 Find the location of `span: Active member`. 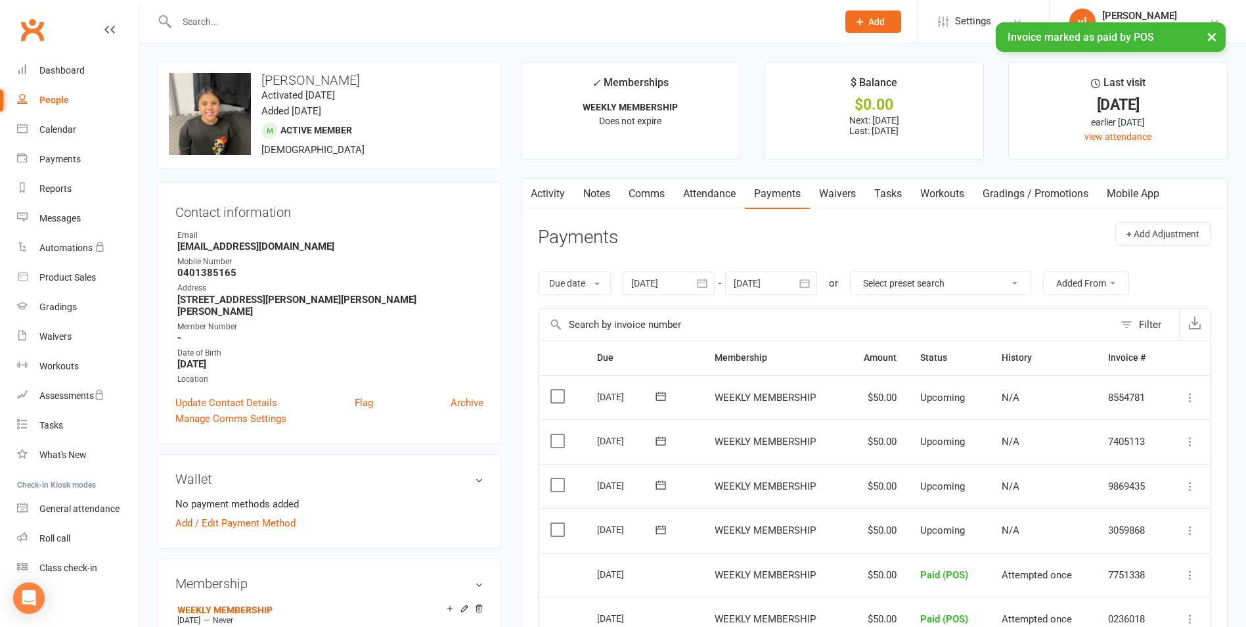

span: Active member is located at coordinates (316, 130).